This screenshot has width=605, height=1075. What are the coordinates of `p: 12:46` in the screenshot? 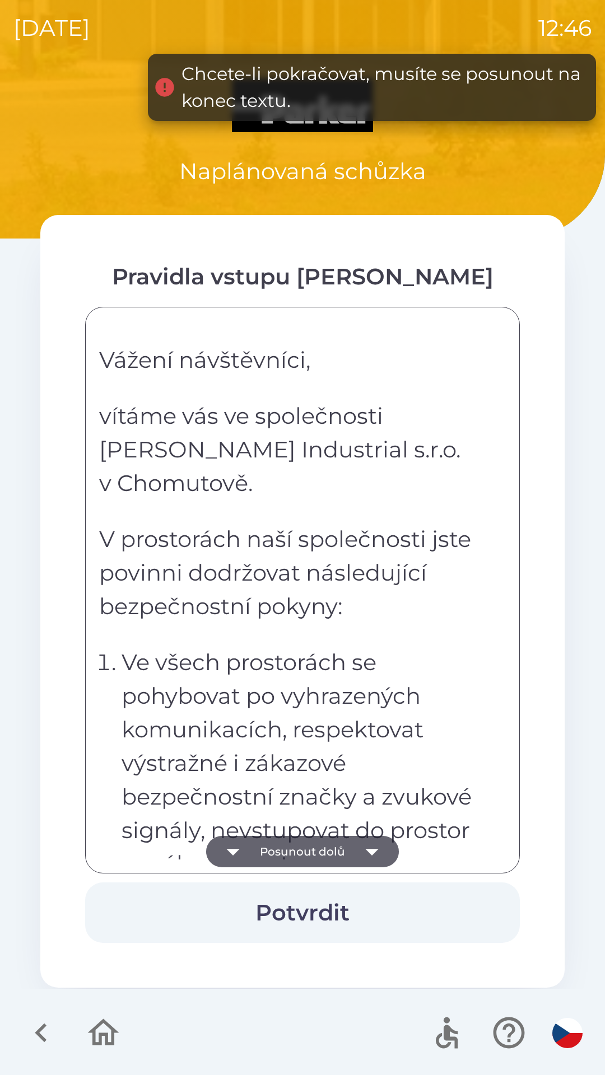 It's located at (564, 28).